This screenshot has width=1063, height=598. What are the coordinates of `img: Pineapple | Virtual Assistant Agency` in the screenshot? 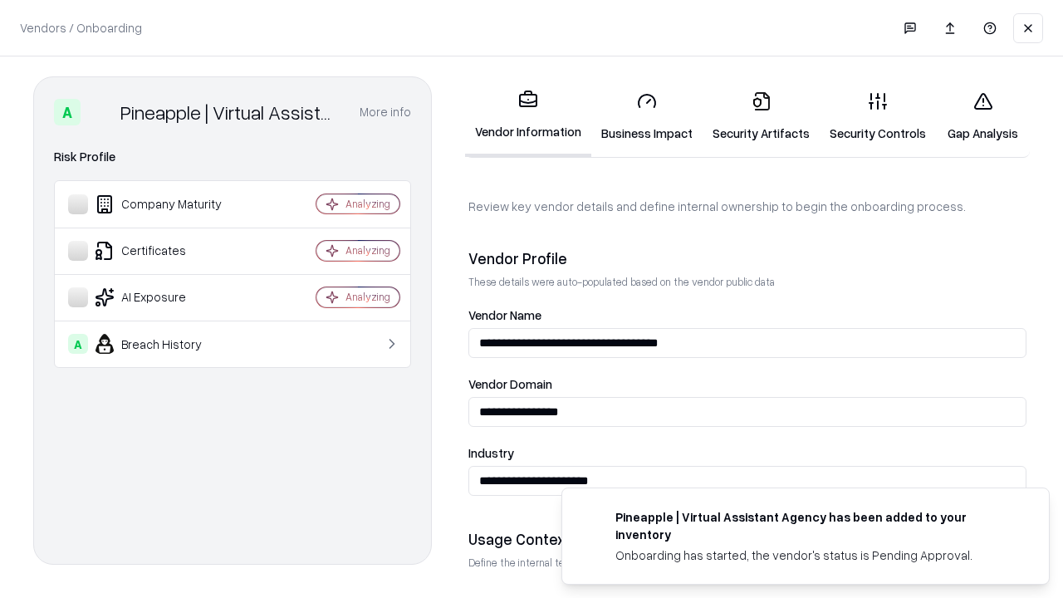 It's located at (100, 112).